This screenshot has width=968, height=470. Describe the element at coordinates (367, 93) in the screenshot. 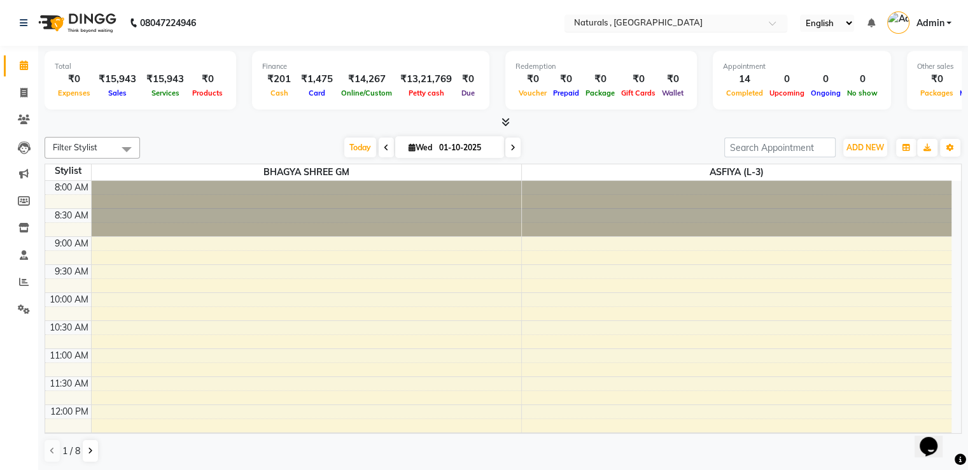

I see `span: Online/Custom` at that location.